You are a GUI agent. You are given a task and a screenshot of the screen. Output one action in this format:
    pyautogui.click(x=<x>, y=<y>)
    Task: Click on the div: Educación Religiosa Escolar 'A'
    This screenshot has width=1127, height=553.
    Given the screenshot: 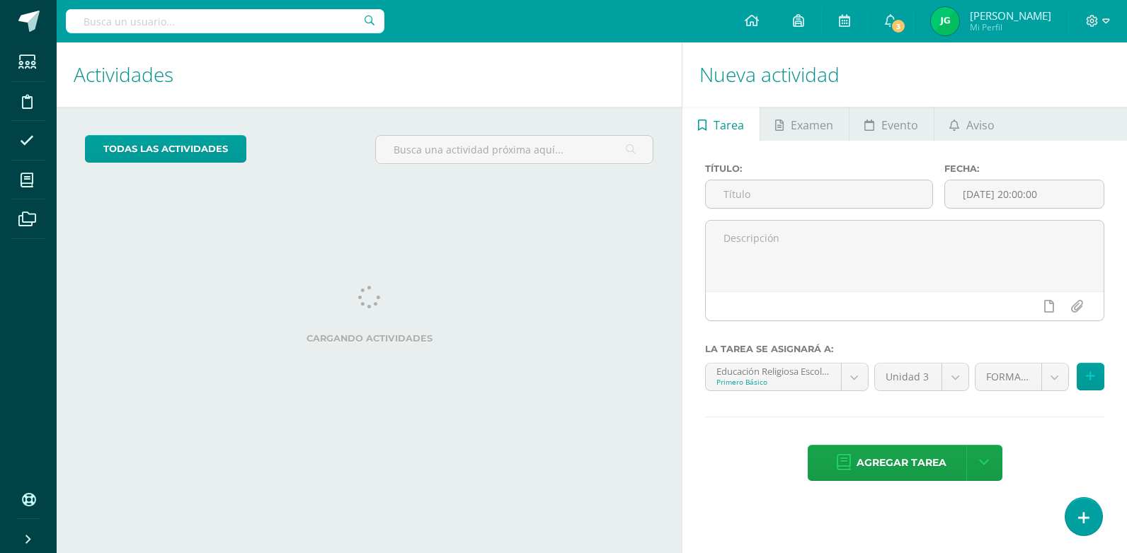 What is the action you would take?
    pyautogui.click(x=773, y=370)
    